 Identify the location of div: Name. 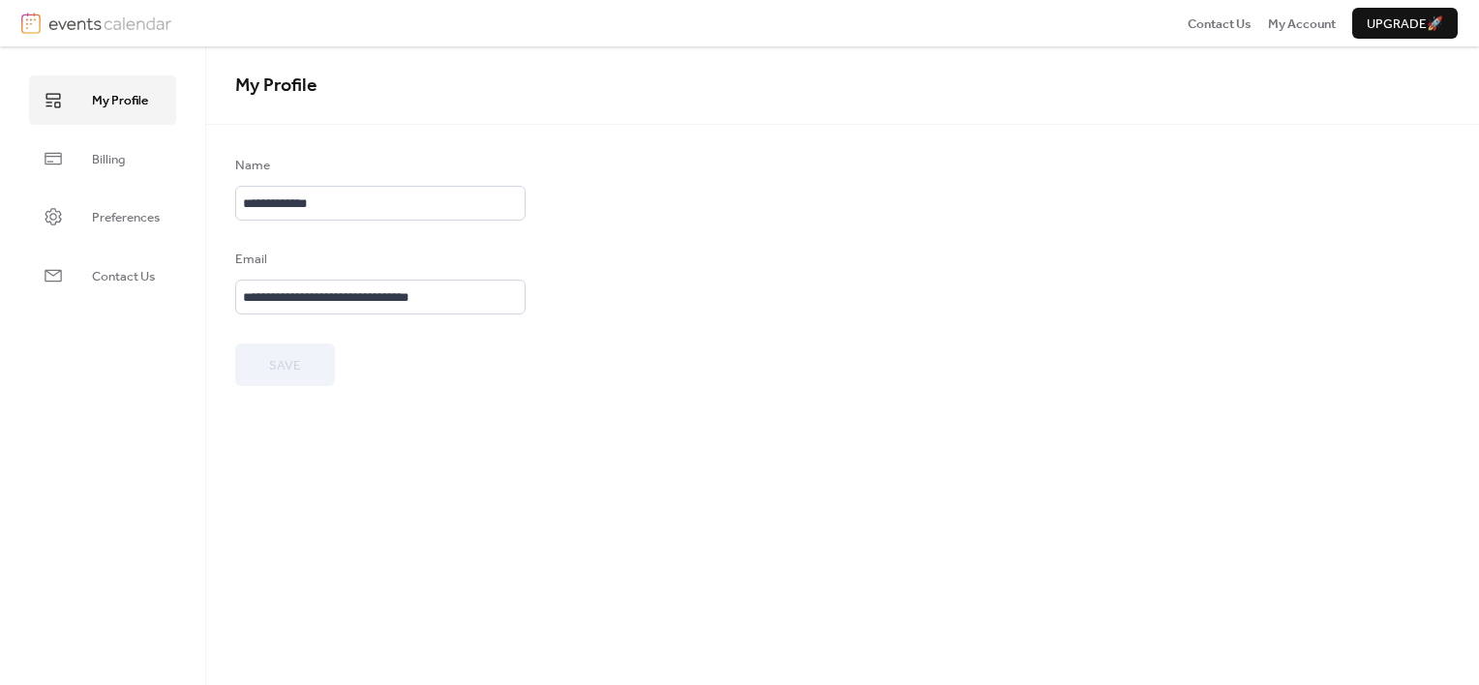
(378, 165).